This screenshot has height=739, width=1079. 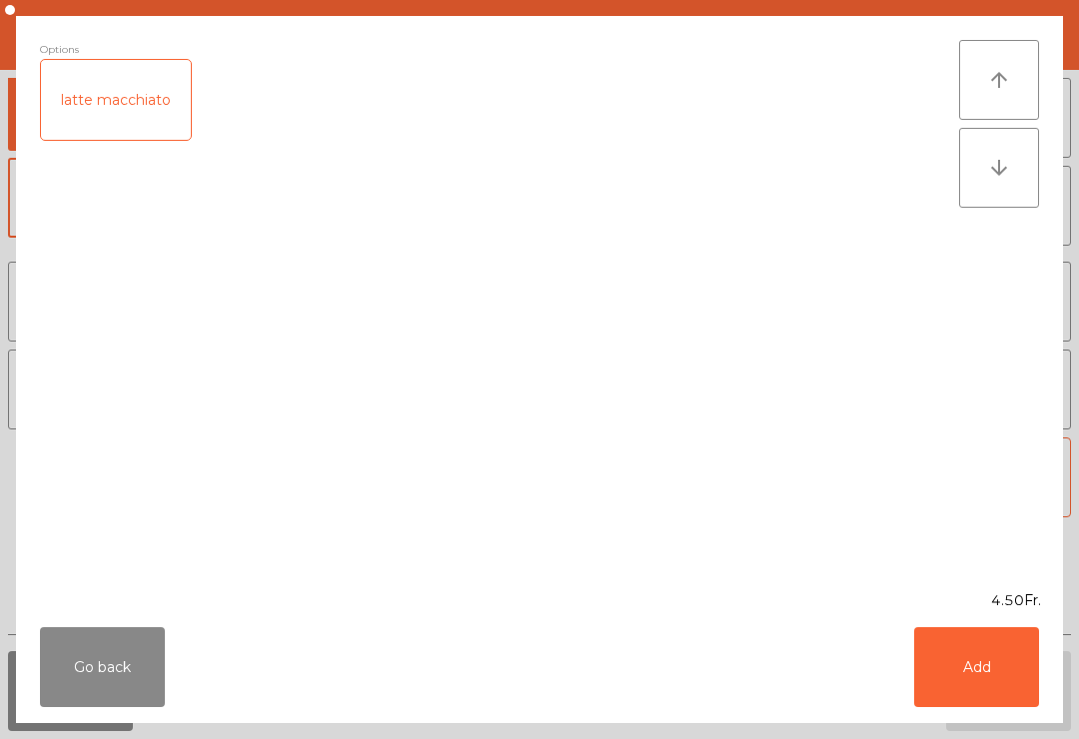 I want to click on button: arrow_upward, so click(x=999, y=80).